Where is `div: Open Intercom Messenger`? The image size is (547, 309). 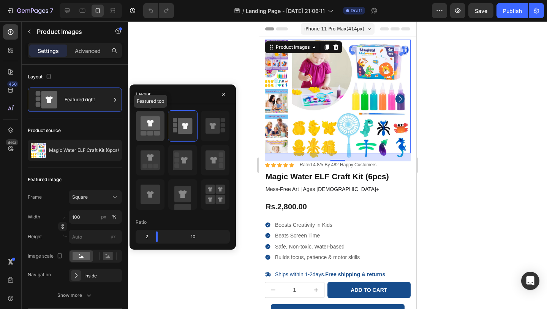 div: Open Intercom Messenger is located at coordinates (531, 281).